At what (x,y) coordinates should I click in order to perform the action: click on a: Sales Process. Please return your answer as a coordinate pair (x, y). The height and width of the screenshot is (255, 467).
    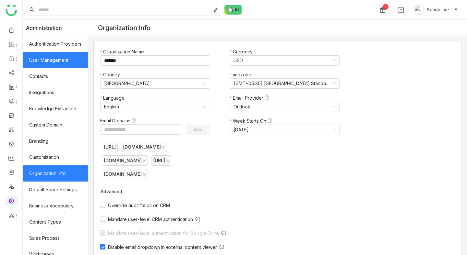
    Looking at the image, I should click on (55, 238).